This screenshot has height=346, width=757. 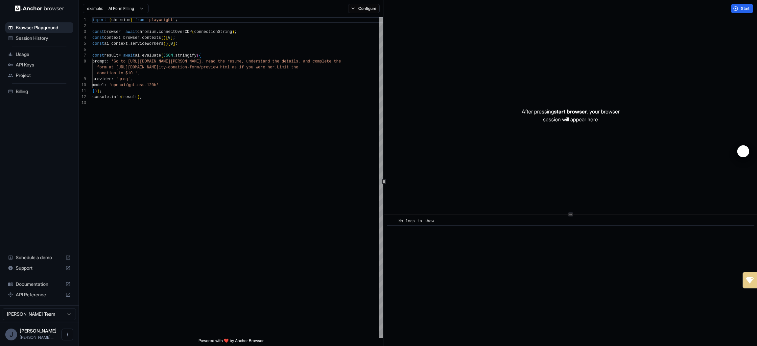 I want to click on span: start browser, so click(x=570, y=111).